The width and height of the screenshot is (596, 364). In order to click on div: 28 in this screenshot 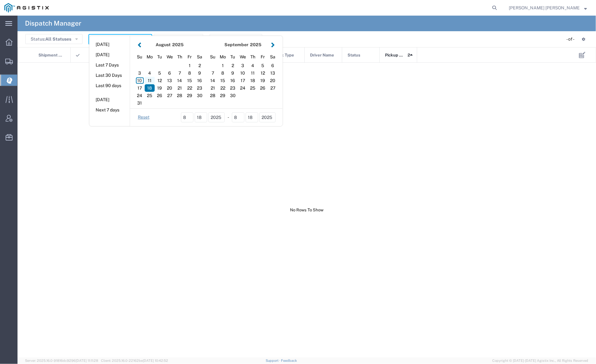, I will do `click(213, 96)`.